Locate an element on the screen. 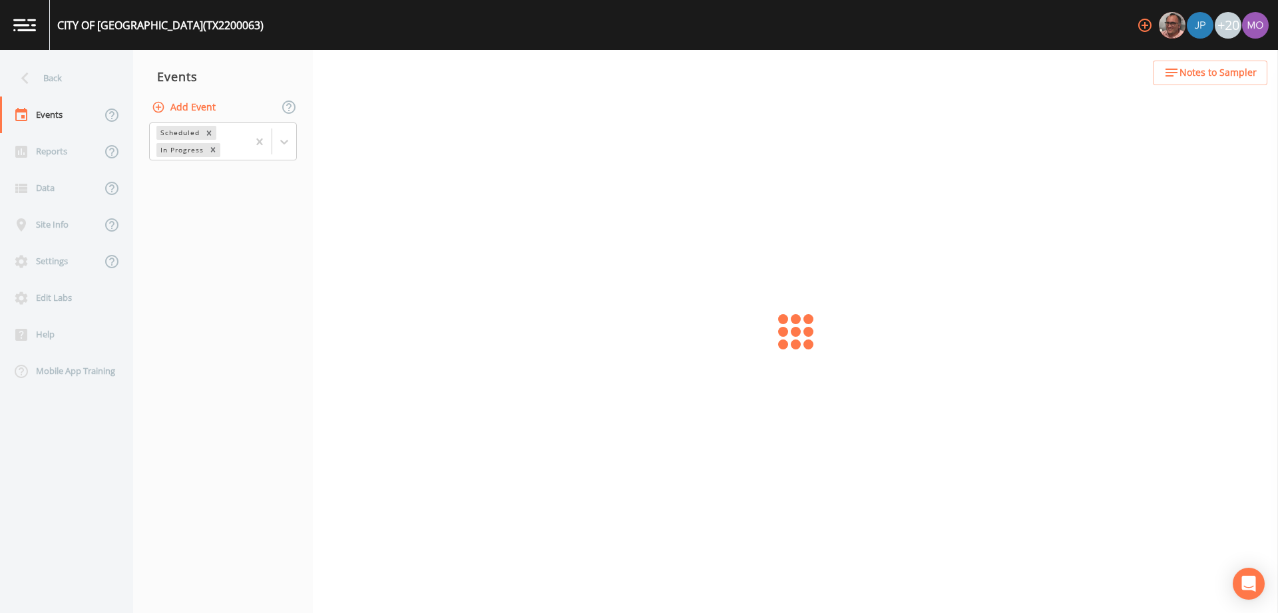 This screenshot has height=613, width=1278. span: Notes to Sampler is located at coordinates (1218, 73).